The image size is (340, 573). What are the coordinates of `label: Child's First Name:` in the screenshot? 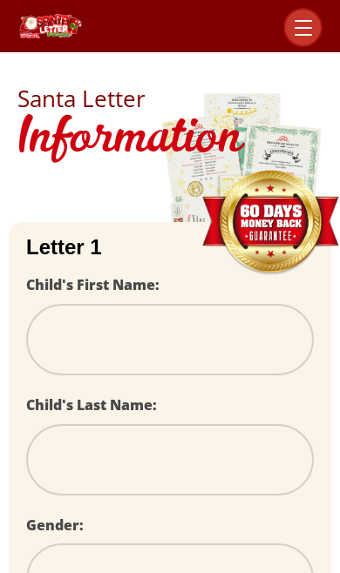 It's located at (92, 285).